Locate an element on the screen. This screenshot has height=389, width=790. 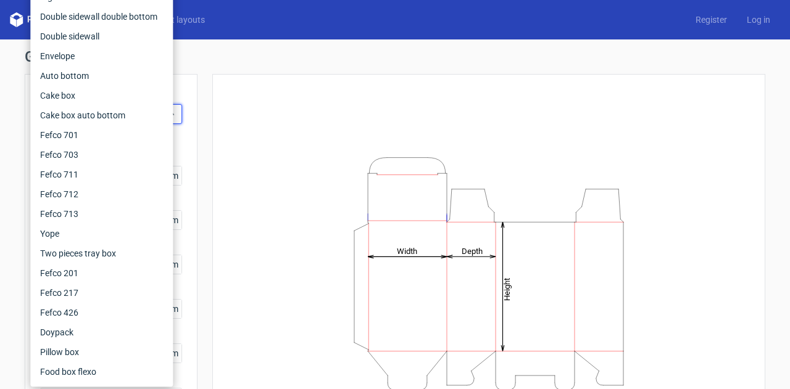
div: Yope is located at coordinates (101, 234).